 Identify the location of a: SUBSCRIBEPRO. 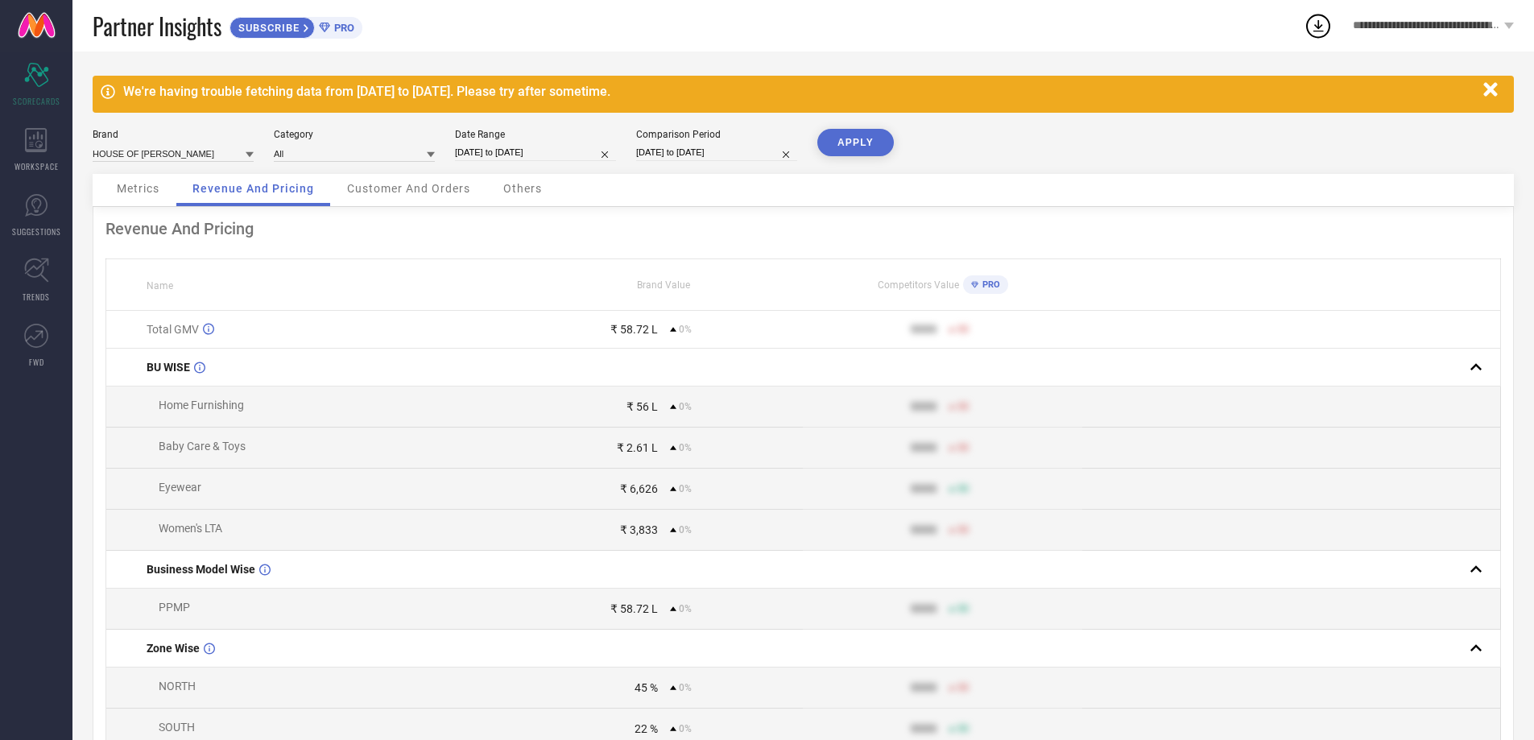
(295, 26).